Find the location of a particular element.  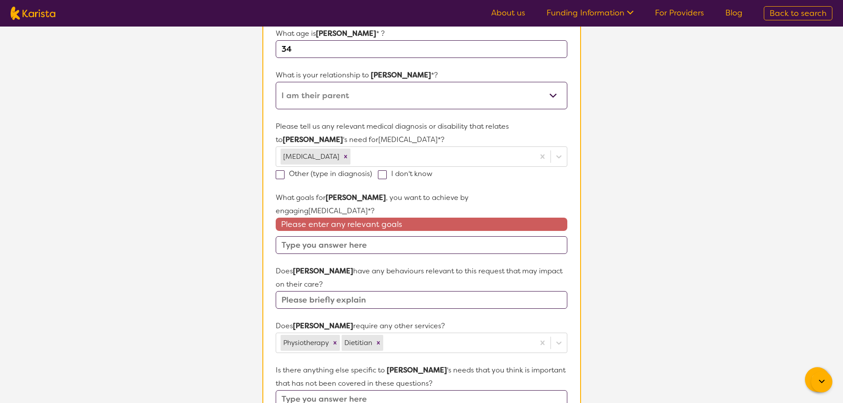

span: Please enter any relevant goals is located at coordinates (421, 224).